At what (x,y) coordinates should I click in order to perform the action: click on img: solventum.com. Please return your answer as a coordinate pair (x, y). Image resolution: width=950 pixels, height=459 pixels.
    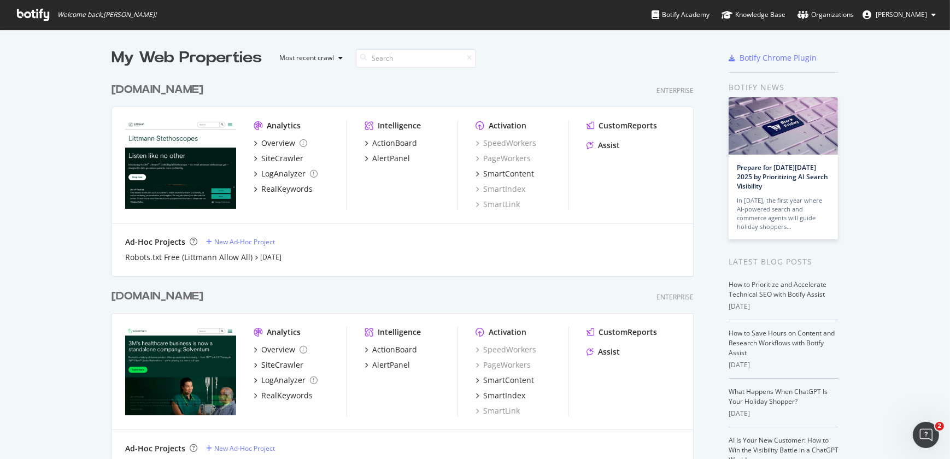
    Looking at the image, I should click on (180, 371).